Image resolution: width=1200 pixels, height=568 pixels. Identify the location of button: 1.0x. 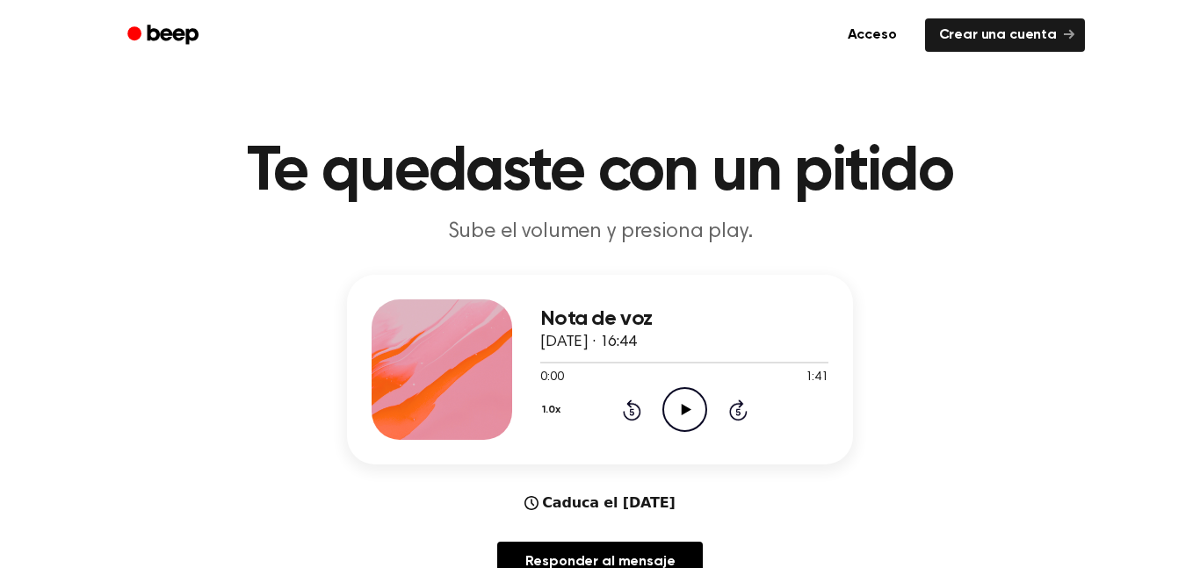
(553, 410).